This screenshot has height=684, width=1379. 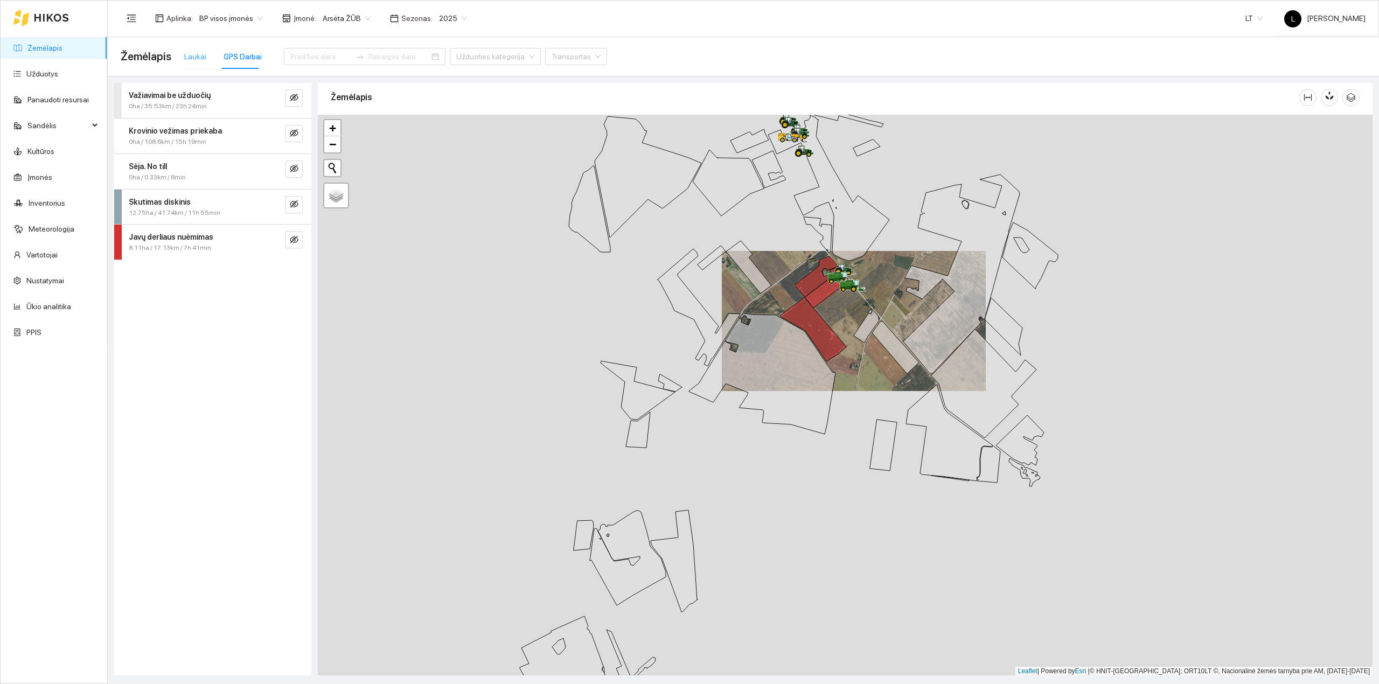 I want to click on span: Įmonė :, so click(x=305, y=18).